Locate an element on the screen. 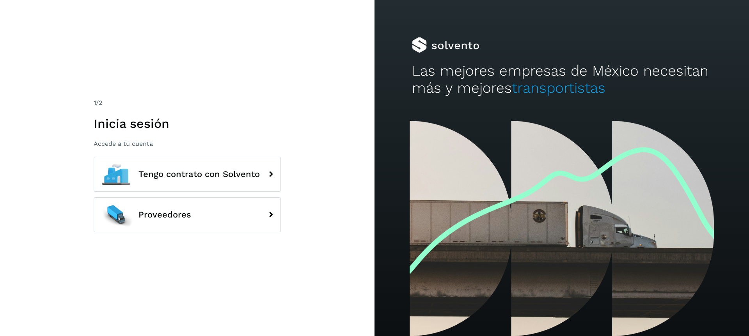  h2: Las mejores empresas de México necesitan más y mejores is located at coordinates (561, 80).